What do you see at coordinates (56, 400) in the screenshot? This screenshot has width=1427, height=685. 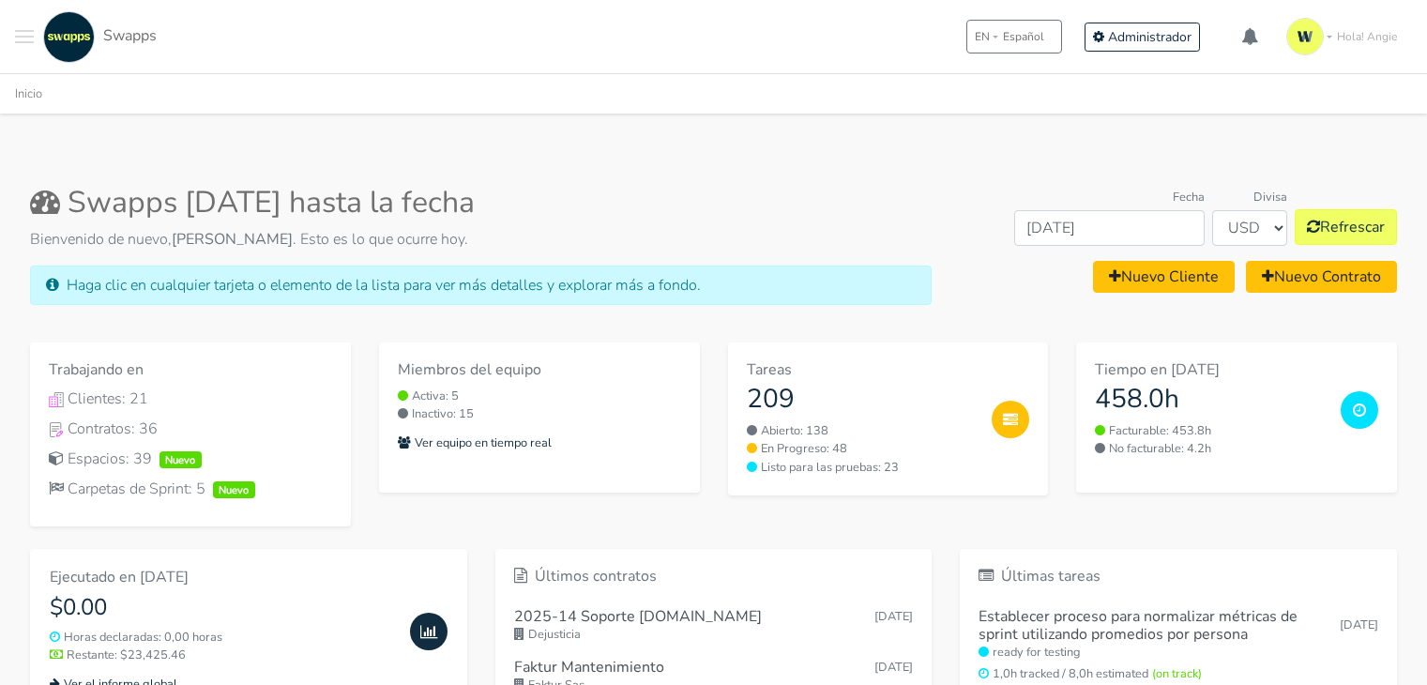 I see `img: Icono de Clientes` at bounding box center [56, 400].